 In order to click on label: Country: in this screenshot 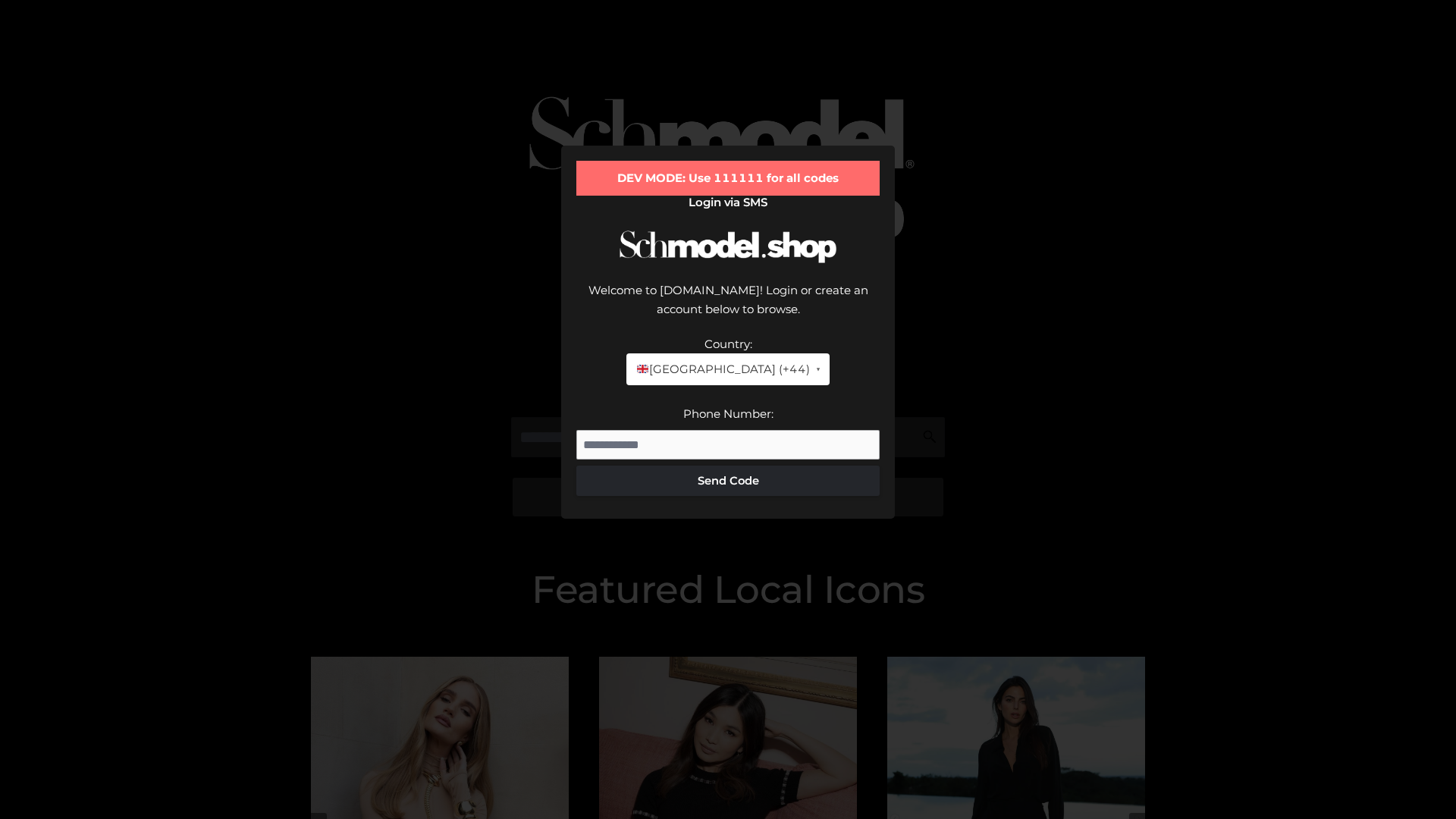, I will do `click(728, 343)`.